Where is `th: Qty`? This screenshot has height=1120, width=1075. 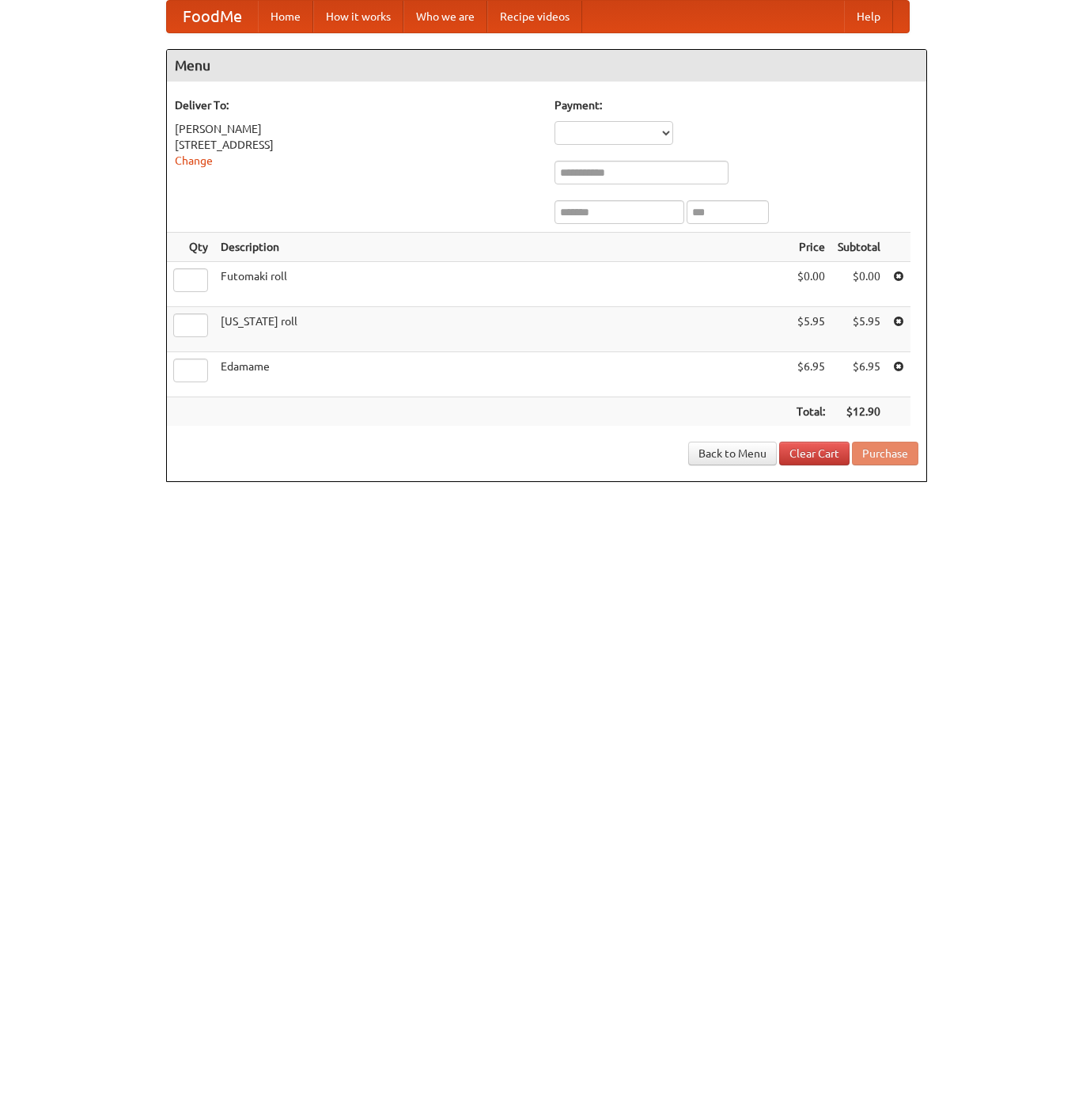
th: Qty is located at coordinates (191, 247).